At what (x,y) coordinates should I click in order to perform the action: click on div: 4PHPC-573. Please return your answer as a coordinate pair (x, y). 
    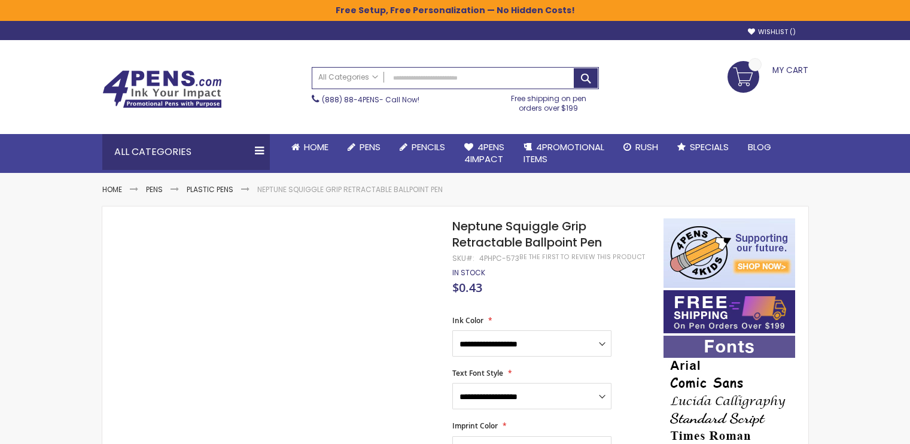
    Looking at the image, I should click on (499, 258).